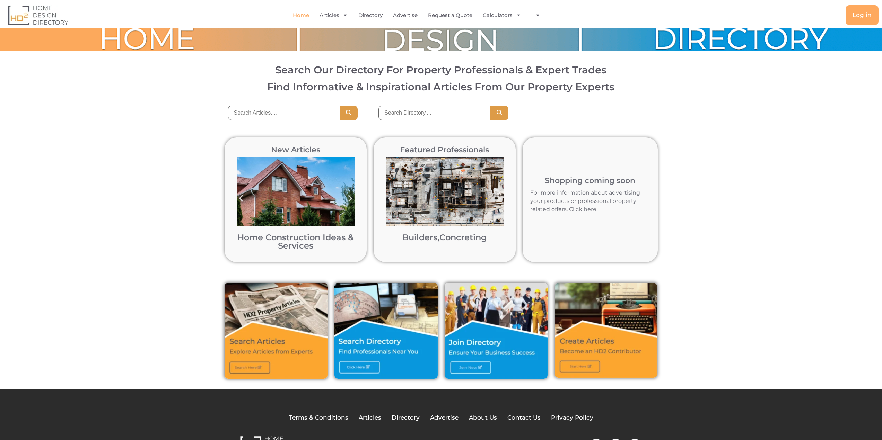 Image resolution: width=882 pixels, height=440 pixels. I want to click on a: Calculators, so click(502, 15).